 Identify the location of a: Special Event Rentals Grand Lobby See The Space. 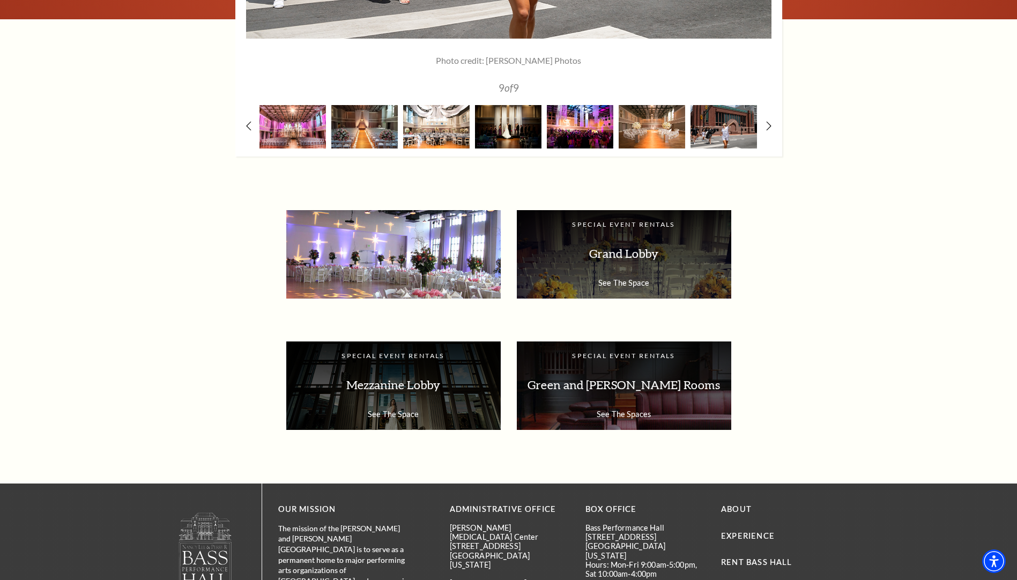
(624, 254).